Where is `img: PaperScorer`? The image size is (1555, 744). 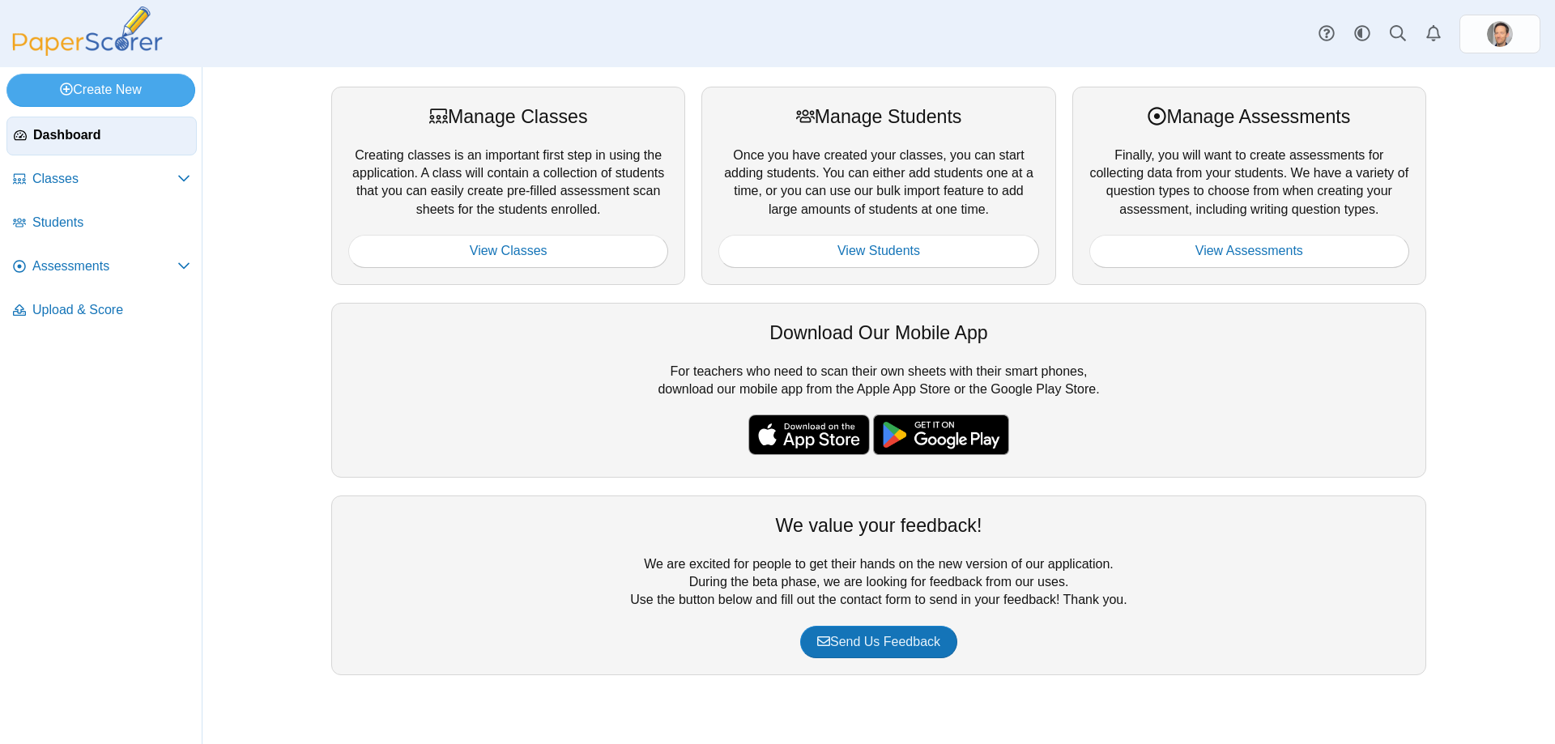 img: PaperScorer is located at coordinates (87, 31).